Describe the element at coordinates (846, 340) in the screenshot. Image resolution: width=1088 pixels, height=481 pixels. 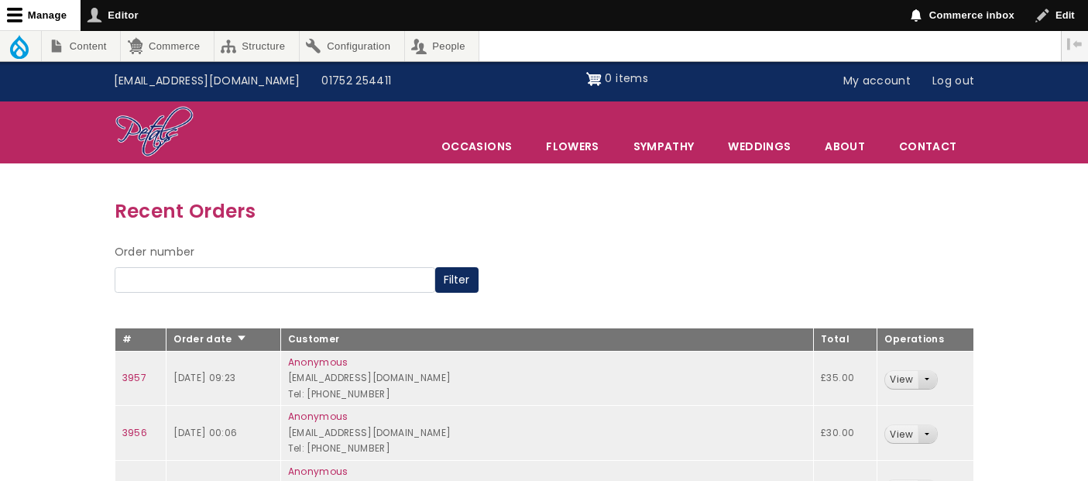
I see `th: Total` at that location.